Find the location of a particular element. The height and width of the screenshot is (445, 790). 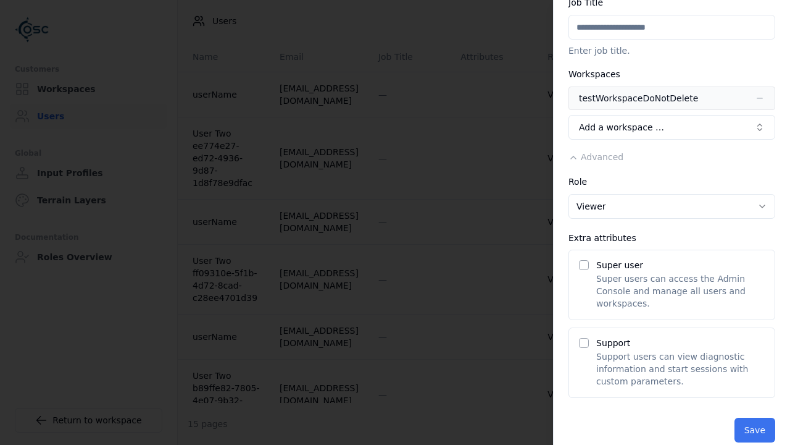

p: Enter job title. is located at coordinates (672, 51).